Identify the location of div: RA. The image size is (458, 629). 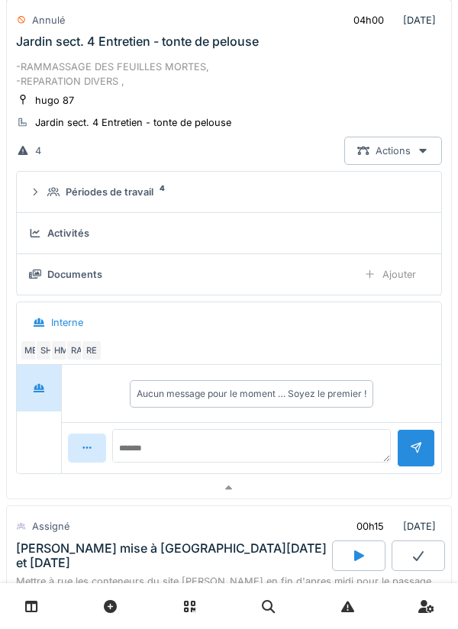
(76, 350).